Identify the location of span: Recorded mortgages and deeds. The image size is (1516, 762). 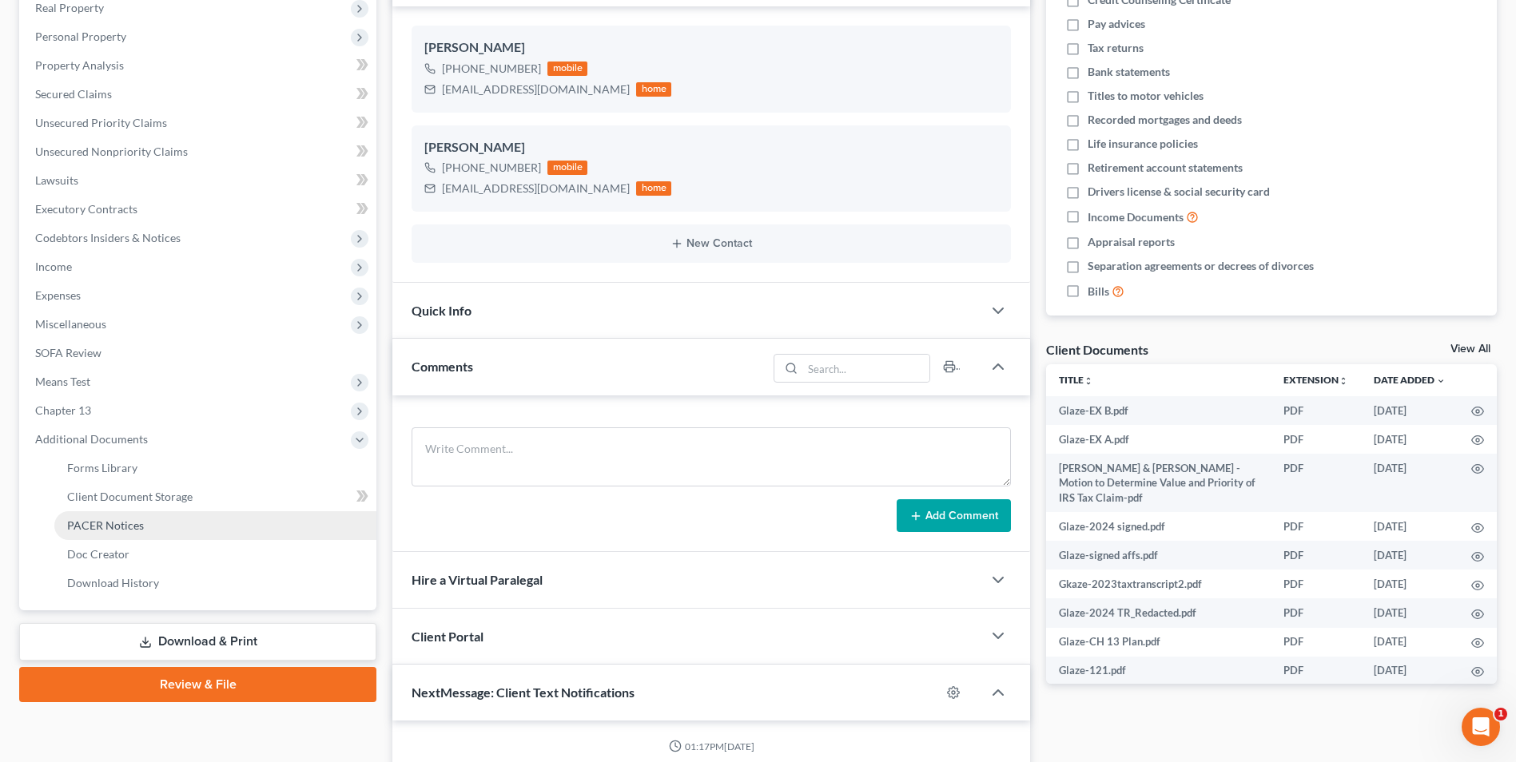
(1164, 120).